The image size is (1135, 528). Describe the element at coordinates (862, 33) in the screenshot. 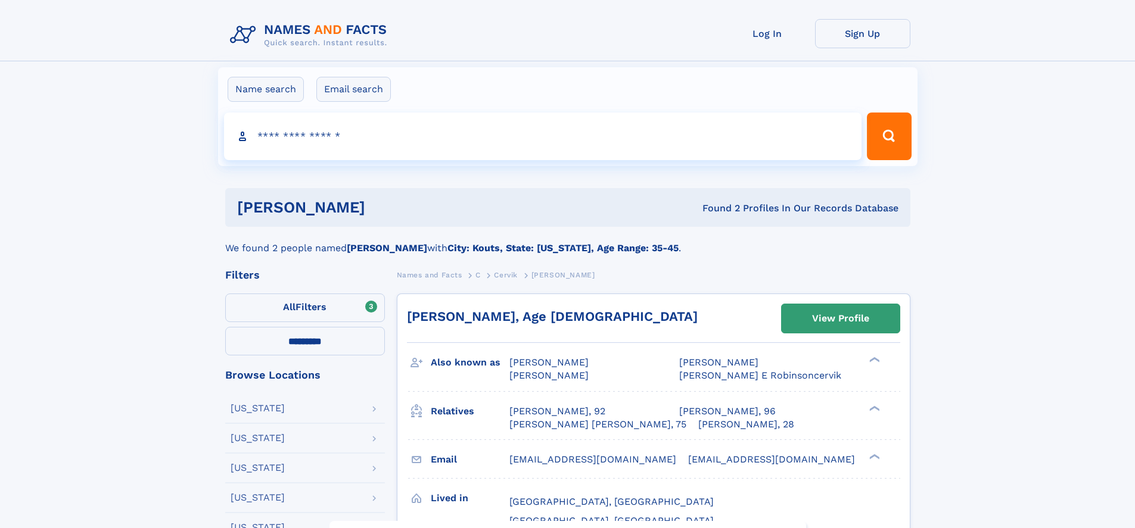

I see `a: Sign Up` at that location.